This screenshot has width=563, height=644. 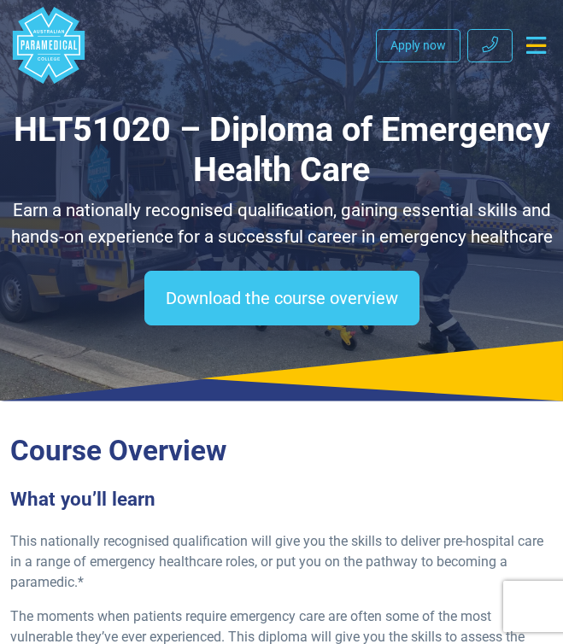 What do you see at coordinates (536, 45) in the screenshot?
I see `button: Toggle navigation` at bounding box center [536, 45].